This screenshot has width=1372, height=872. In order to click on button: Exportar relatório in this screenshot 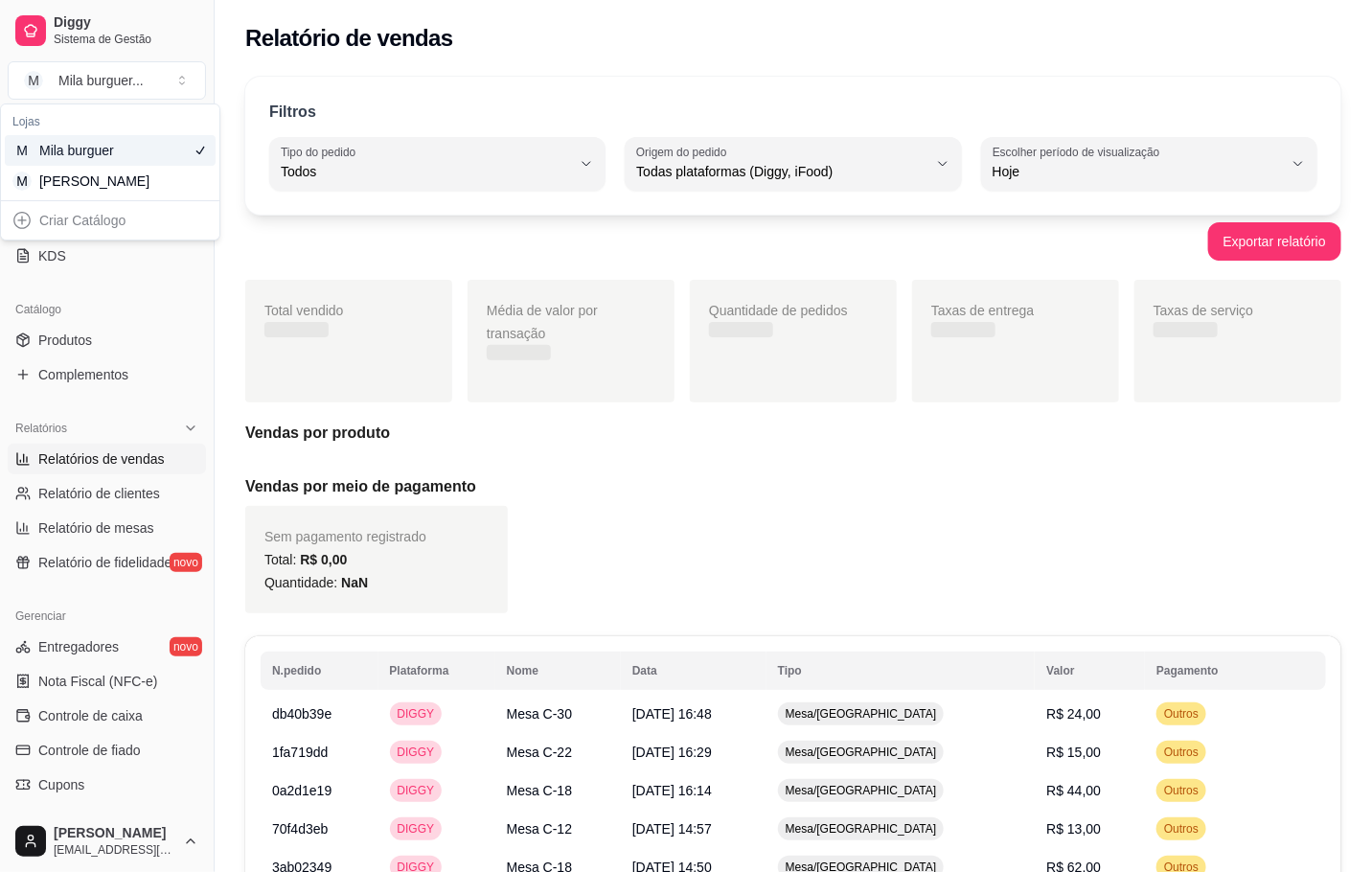, I will do `click(1275, 242)`.